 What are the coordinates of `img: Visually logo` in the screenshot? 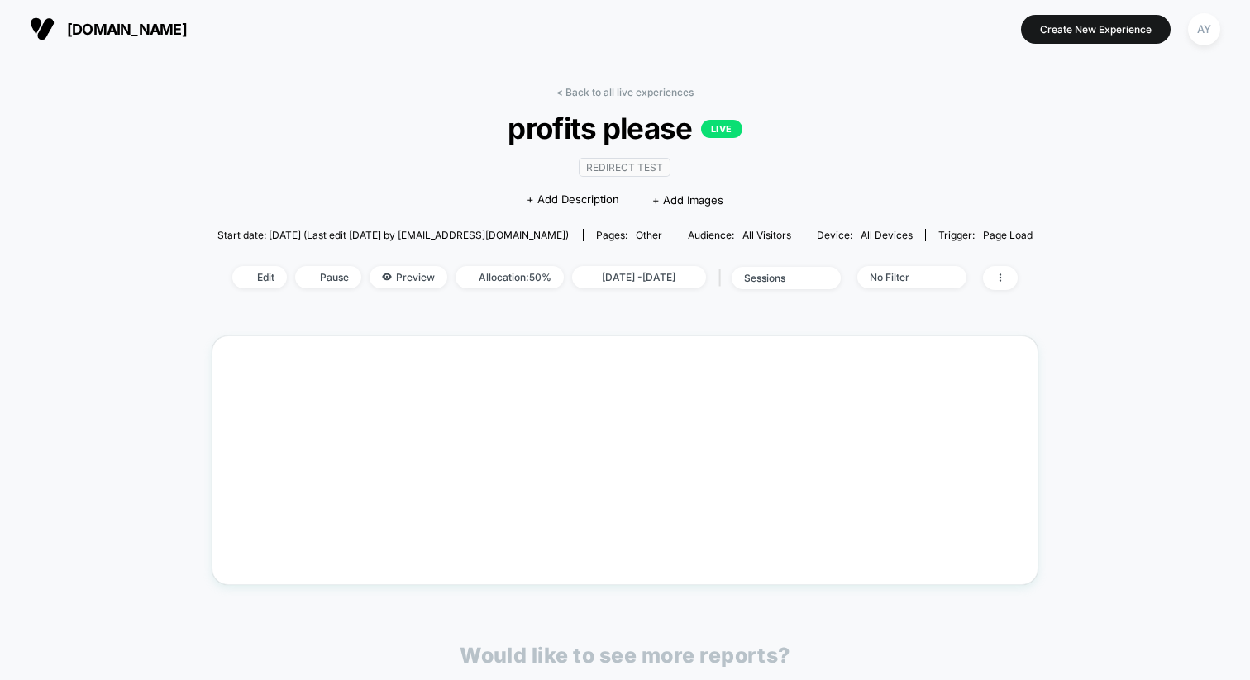 It's located at (42, 29).